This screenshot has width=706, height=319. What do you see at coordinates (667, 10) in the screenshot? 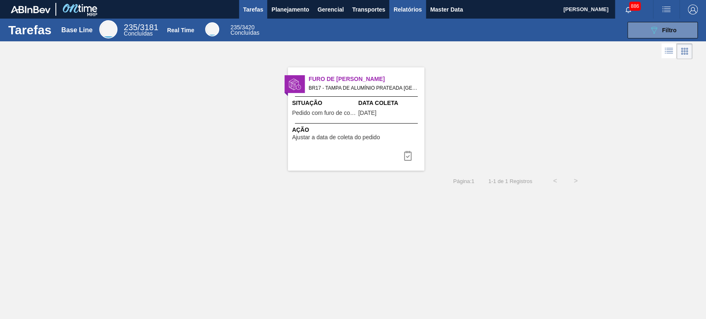
I see `img: userActions` at bounding box center [667, 10].